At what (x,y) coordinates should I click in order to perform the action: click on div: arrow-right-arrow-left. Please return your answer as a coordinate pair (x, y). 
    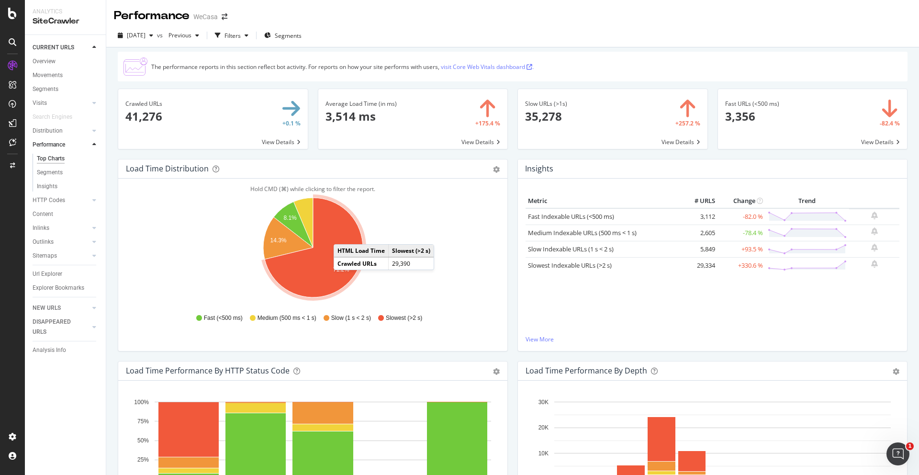
    Looking at the image, I should click on (225, 17).